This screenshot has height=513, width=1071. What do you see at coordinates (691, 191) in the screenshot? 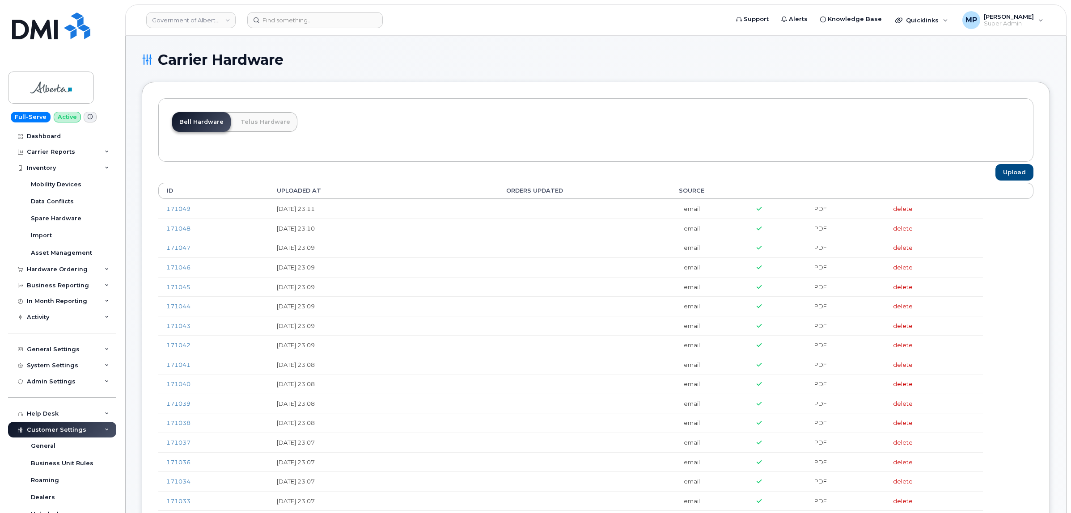
I see `th: SOURCE` at bounding box center [691, 191].